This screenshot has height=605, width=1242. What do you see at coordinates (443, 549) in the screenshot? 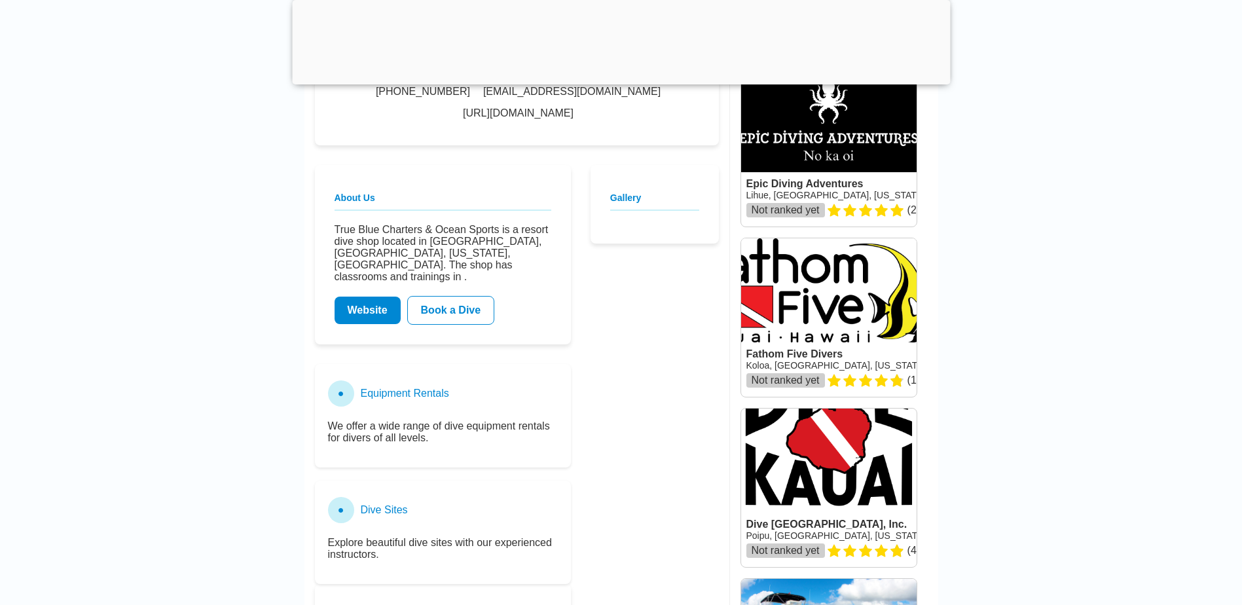
I see `p: Explore beautiful dive sites with our experienced instructors.` at bounding box center [443, 549].